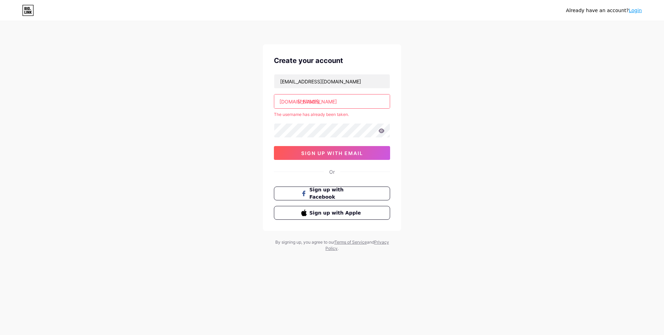 The image size is (664, 335). I want to click on span: Sign up with Apple, so click(336, 213).